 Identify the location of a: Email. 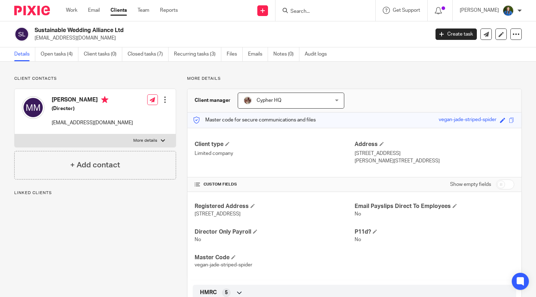
(94, 10).